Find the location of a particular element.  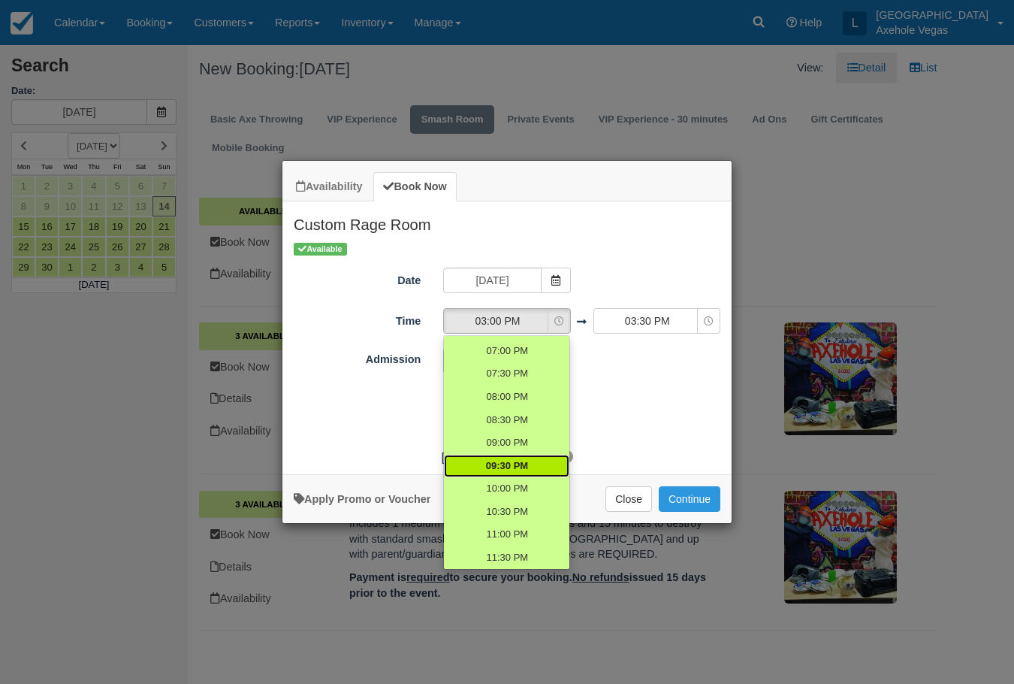

button: Close is located at coordinates (629, 499).